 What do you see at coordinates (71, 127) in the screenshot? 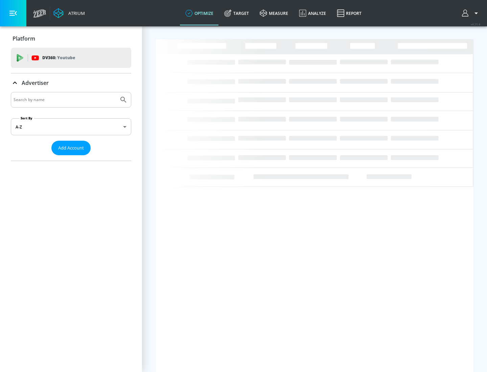
I see `div: A-Z` at bounding box center [71, 127].